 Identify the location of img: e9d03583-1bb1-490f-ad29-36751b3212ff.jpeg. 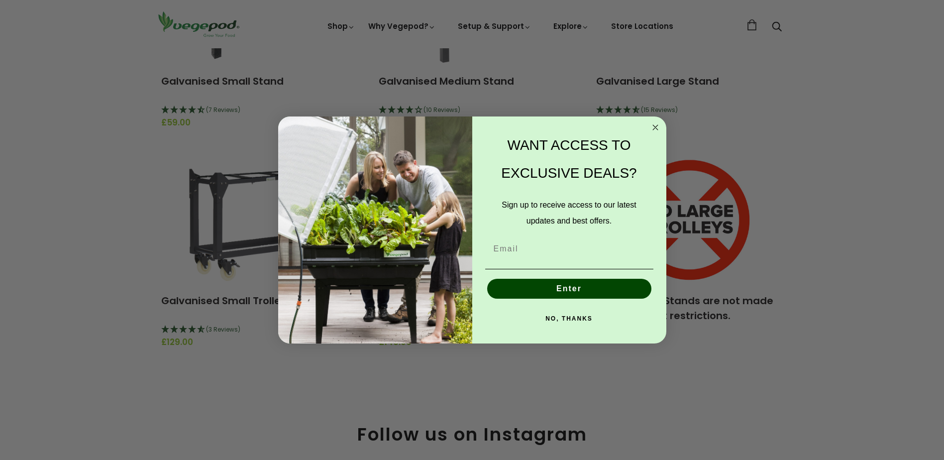
(375, 230).